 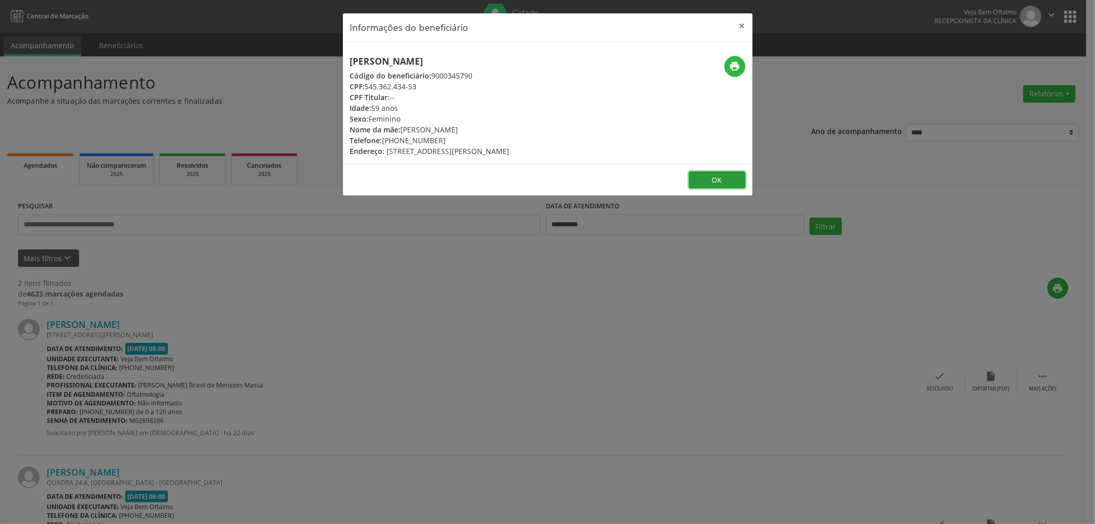 What do you see at coordinates (430, 108) in the screenshot?
I see `div: 59 anos` at bounding box center [430, 108].